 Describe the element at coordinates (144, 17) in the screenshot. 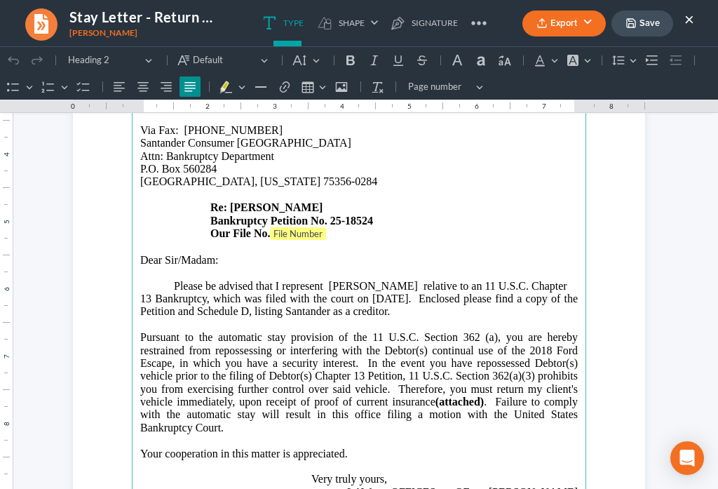

I see `h4: Stay Letter - Return Repossessed Car` at that location.